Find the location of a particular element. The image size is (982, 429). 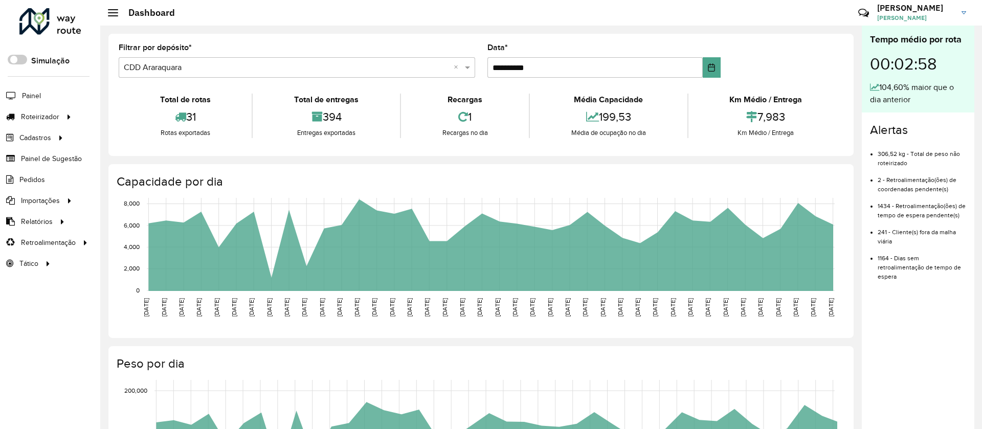

span: Clear all is located at coordinates (458, 68).